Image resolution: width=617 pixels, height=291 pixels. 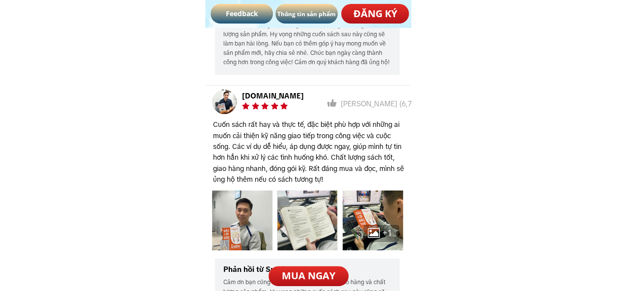 I want to click on p: ĐĂNG KÝ, so click(x=375, y=14).